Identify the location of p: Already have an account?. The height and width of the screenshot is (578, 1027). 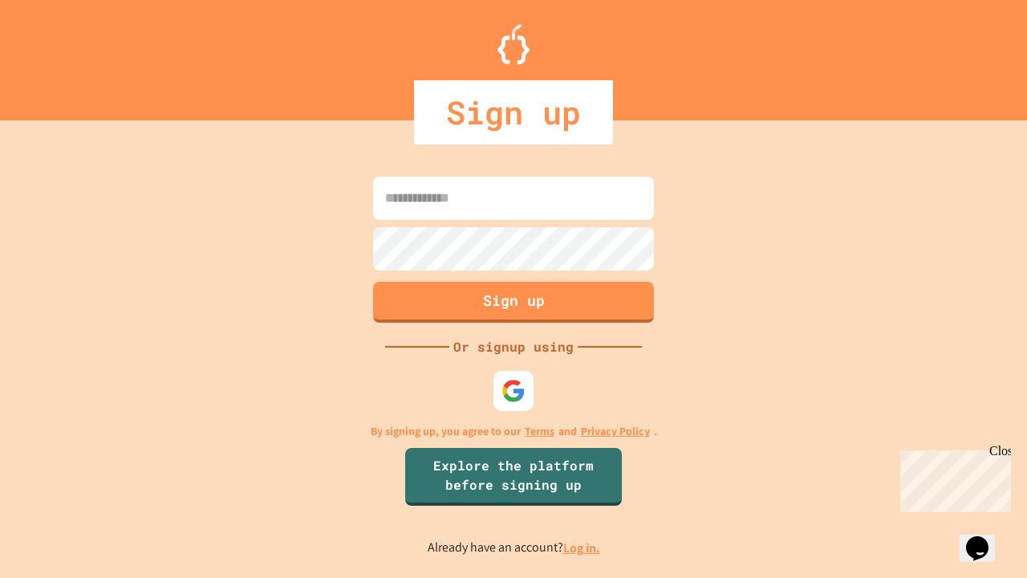
(514, 547).